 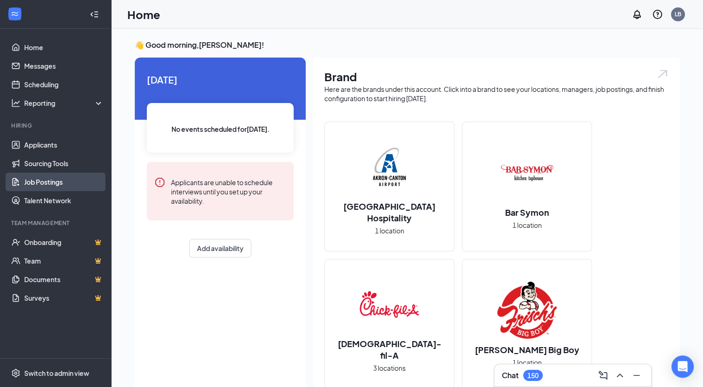 What do you see at coordinates (160, 183) in the screenshot?
I see `svg: Error` at bounding box center [160, 183].